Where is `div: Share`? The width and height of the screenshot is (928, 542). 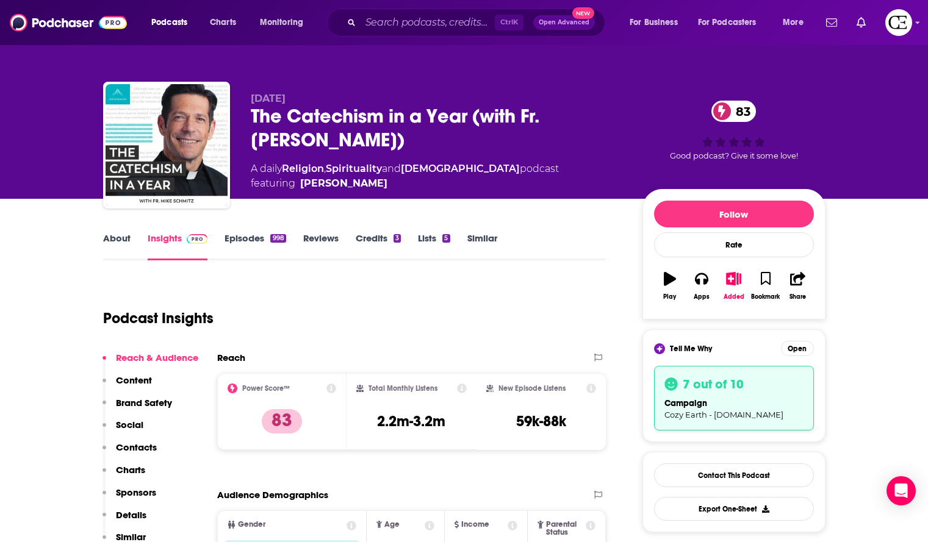
div: Share is located at coordinates (797, 297).